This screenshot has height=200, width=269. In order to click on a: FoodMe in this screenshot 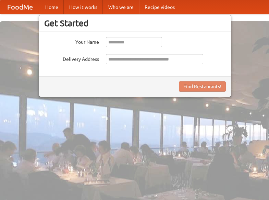, I will do `click(20, 7)`.